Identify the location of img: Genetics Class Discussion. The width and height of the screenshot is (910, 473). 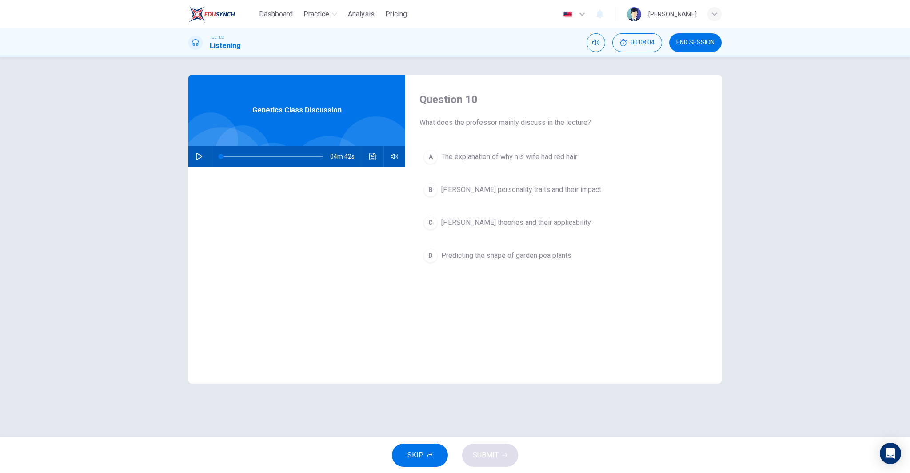
(297, 275).